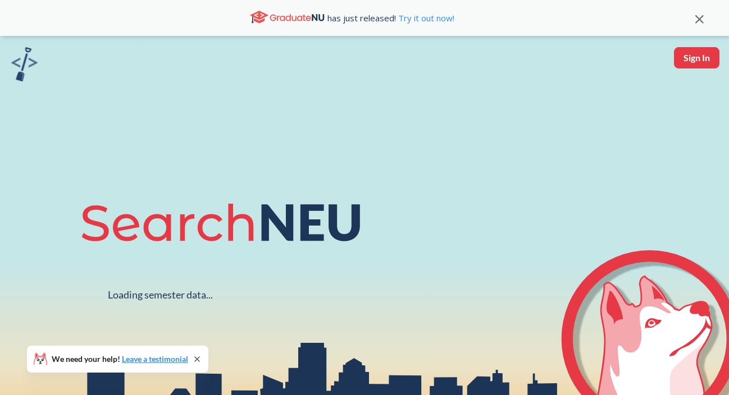 The image size is (729, 395). What do you see at coordinates (391, 18) in the screenshot?
I see `span: has just released!` at bounding box center [391, 18].